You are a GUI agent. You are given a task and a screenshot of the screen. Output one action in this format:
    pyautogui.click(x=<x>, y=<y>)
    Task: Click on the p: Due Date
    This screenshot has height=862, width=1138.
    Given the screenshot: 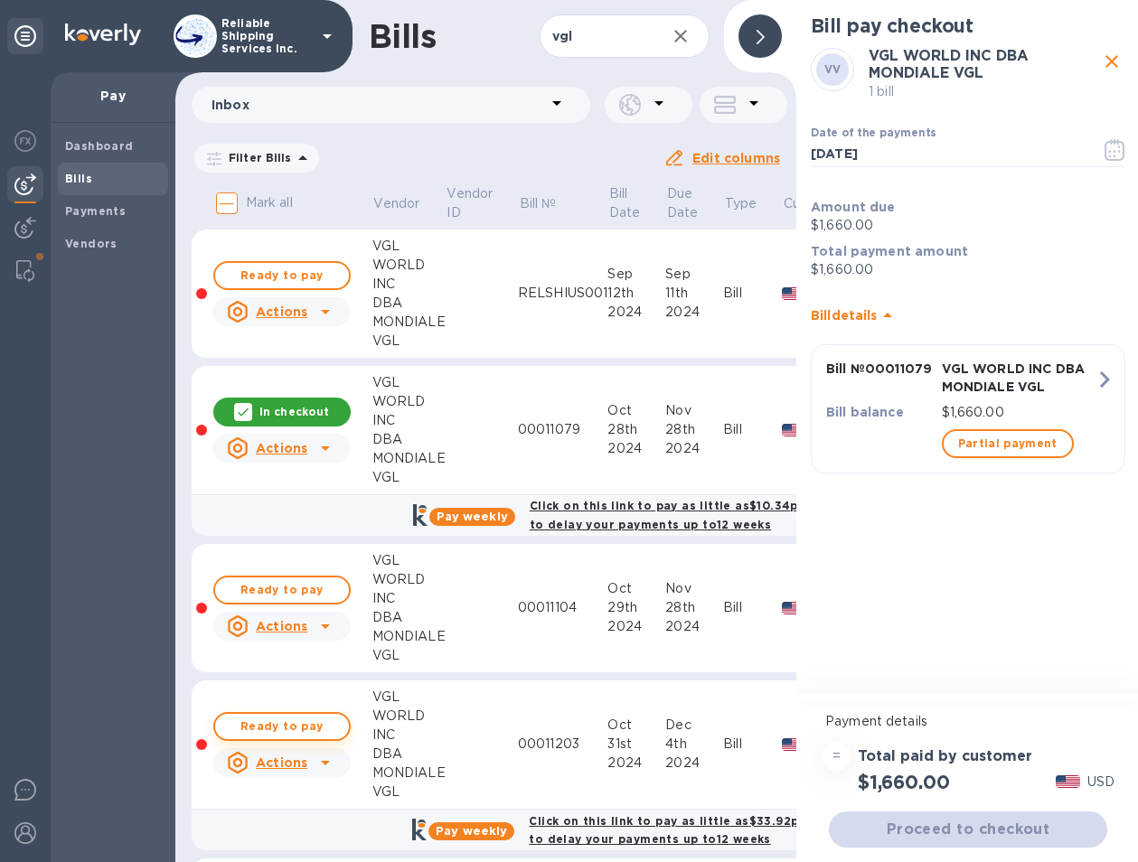 What is the action you would take?
    pyautogui.click(x=683, y=203)
    